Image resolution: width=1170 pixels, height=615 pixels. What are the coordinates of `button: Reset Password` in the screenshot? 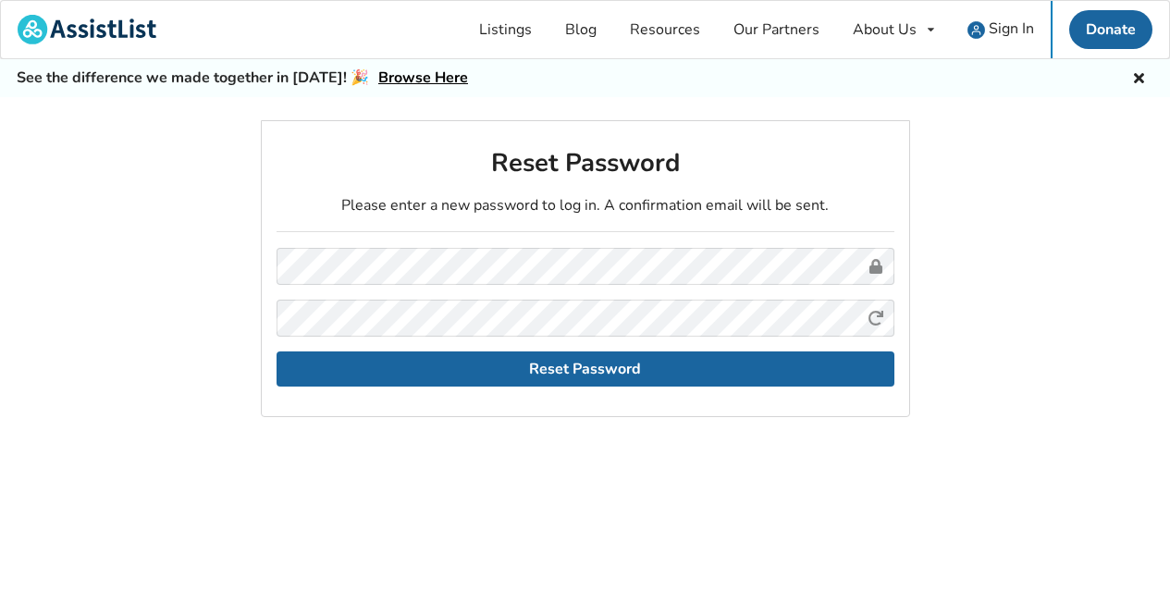 It's located at (585, 369).